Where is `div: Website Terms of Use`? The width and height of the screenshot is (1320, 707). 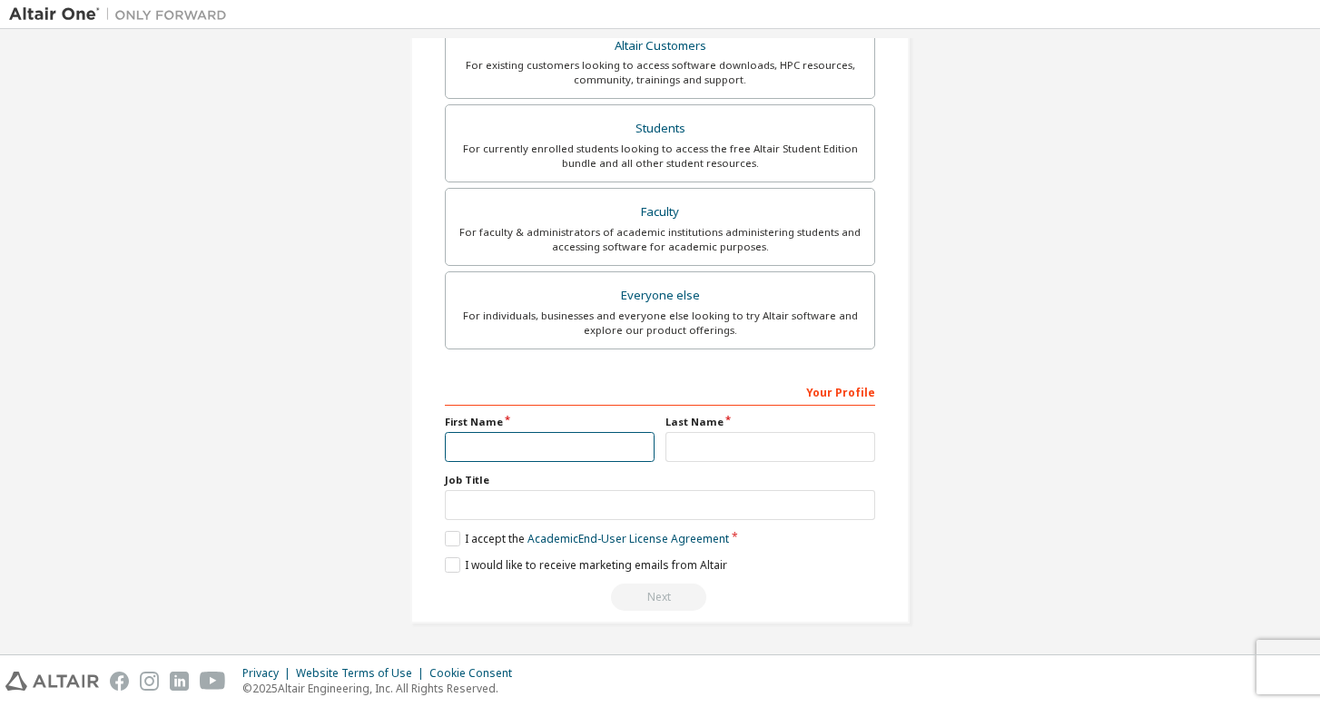 div: Website Terms of Use is located at coordinates (362, 674).